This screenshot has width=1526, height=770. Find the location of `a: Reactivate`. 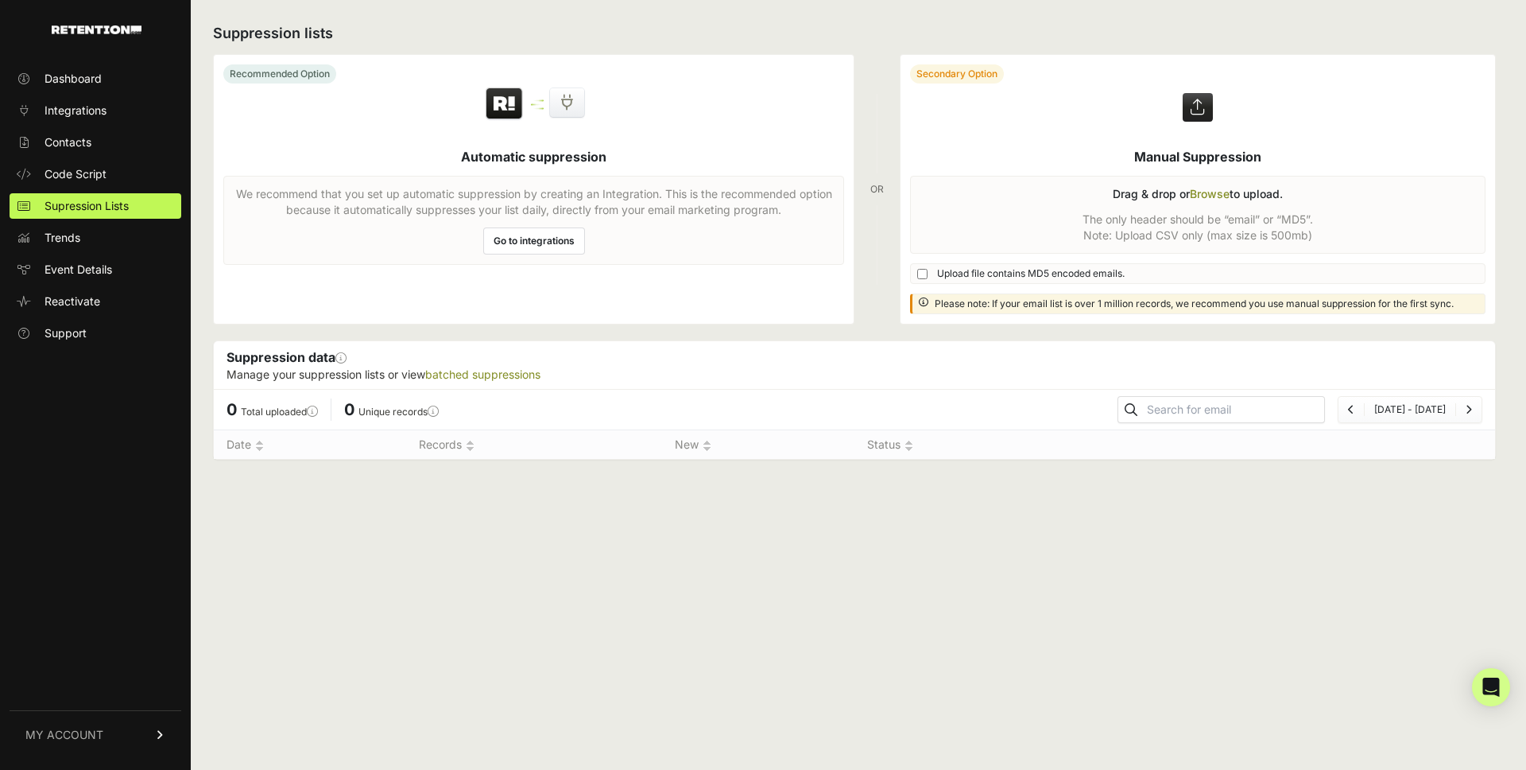

a: Reactivate is located at coordinates (95, 301).